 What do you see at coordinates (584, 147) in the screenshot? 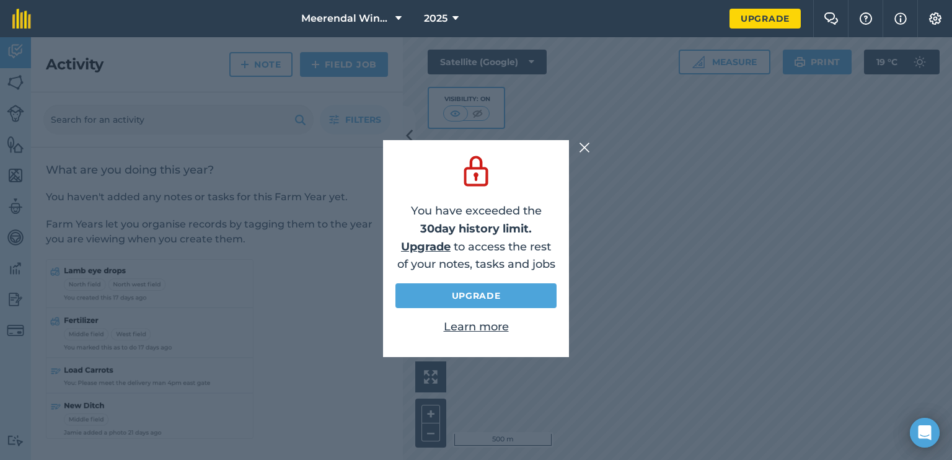
I see `img: svg+xml;base64,PHN2ZyB4bWxucz0iaHR0cDovL3d3dy53My5vcmcvMjAwMC9zdmciIHdpZHRoPSIyMiIgaGVpZ2h0PSIzMC...` at bounding box center [584, 147].